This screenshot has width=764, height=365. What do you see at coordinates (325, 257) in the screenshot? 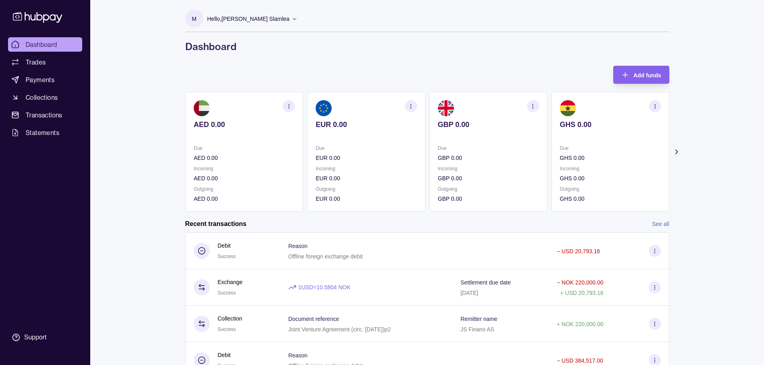
I see `p: Offline foreign exchange debit` at bounding box center [325, 257].